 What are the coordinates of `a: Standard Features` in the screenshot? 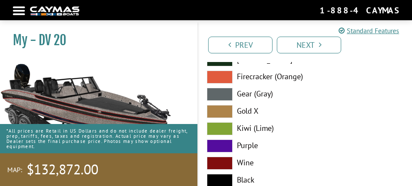 It's located at (369, 30).